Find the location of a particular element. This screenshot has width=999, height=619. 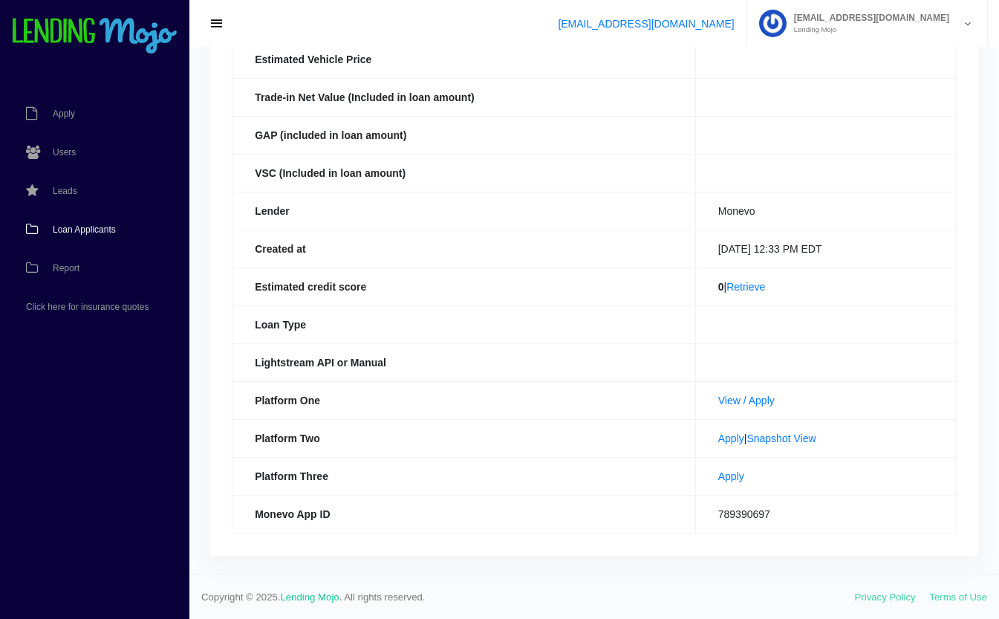

img: logo-small.png is located at coordinates (94, 36).